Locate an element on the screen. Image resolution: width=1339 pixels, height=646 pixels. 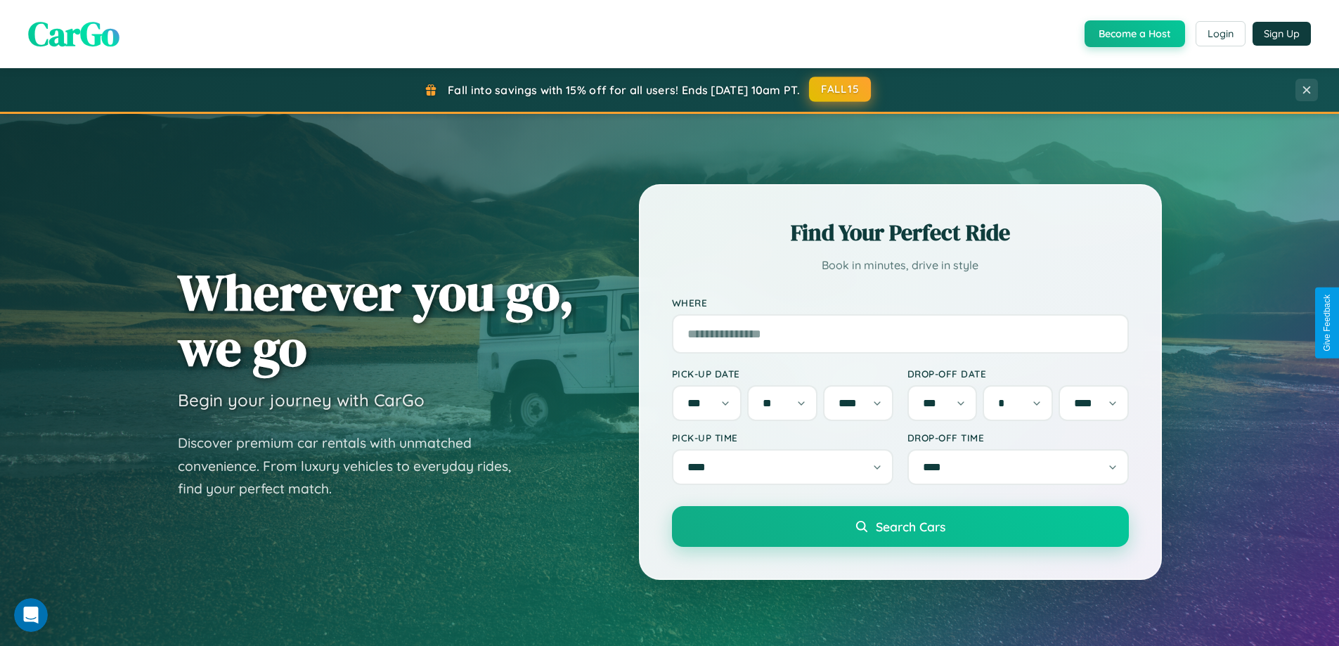
span: Search Cars is located at coordinates (910, 526).